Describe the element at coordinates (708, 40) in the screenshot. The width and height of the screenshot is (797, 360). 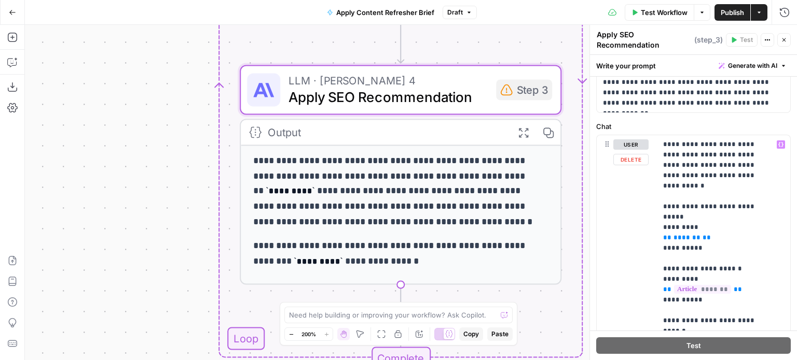
I see `span: ( step_3 )` at that location.